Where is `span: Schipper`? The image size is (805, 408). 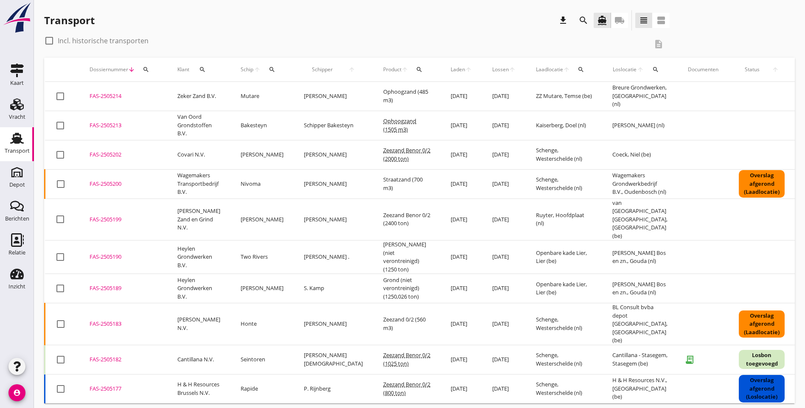 span: Schipper is located at coordinates (322, 70).